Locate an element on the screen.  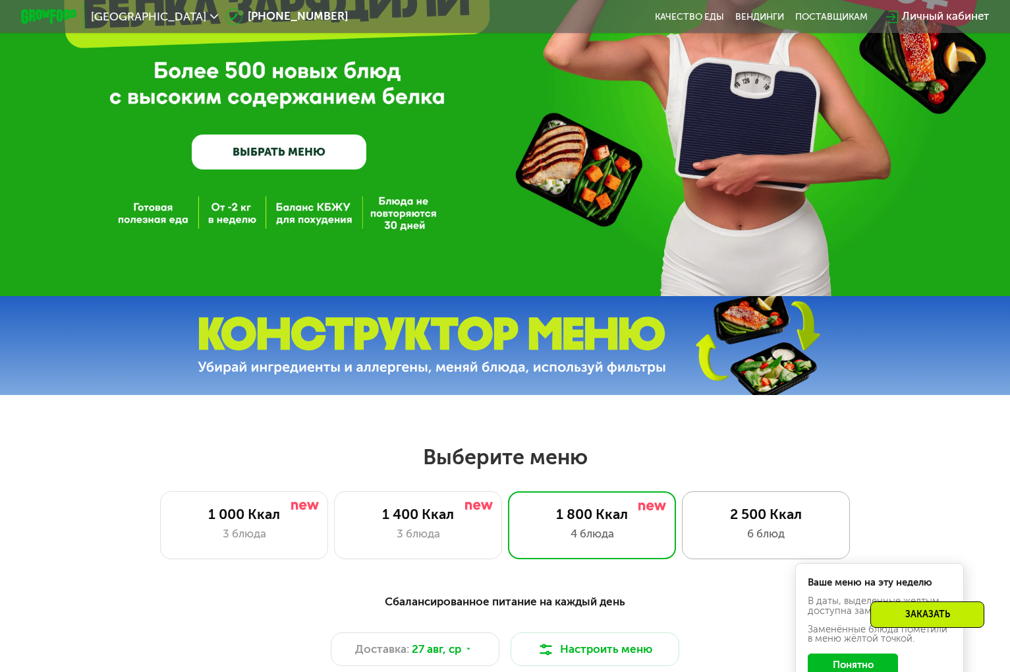
a: ВЫБРАТЬ МЕНЮ is located at coordinates (279, 152).